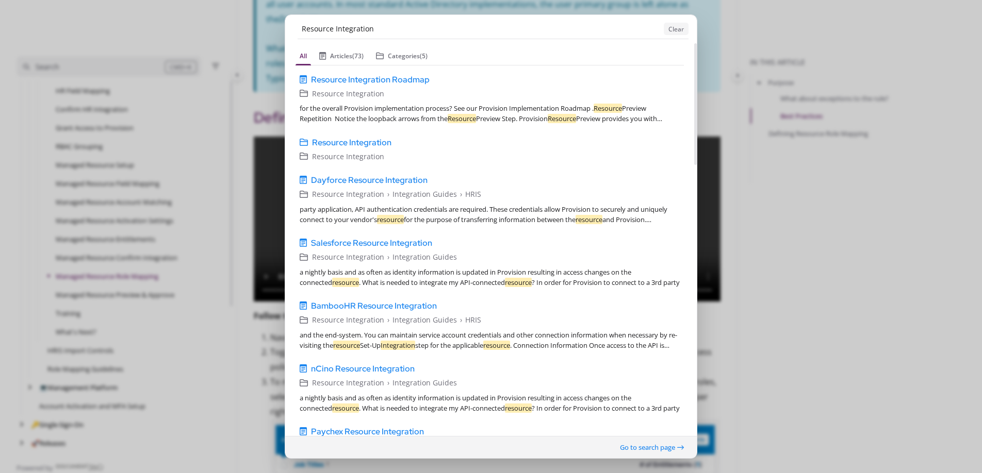 This screenshot has height=473, width=982. What do you see at coordinates (489, 325) in the screenshot?
I see `a: BambooHR Resource IntegrationResource Integration›Integration Guides›HRISand the end-system. You ...` at bounding box center [489, 325].